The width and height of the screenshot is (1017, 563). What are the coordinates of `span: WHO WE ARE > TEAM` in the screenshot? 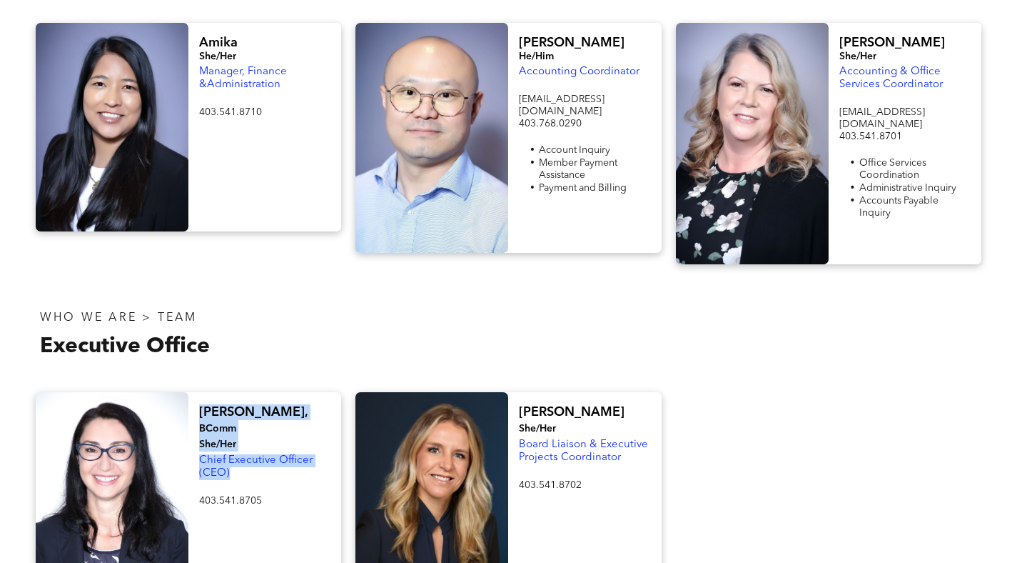 It's located at (119, 318).